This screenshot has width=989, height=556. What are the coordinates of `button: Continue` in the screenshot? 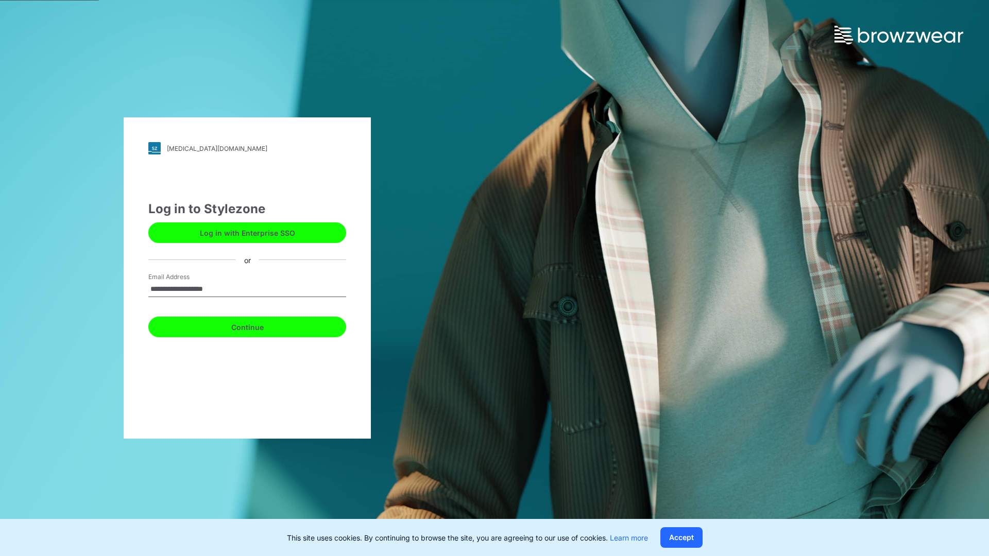 It's located at (247, 327).